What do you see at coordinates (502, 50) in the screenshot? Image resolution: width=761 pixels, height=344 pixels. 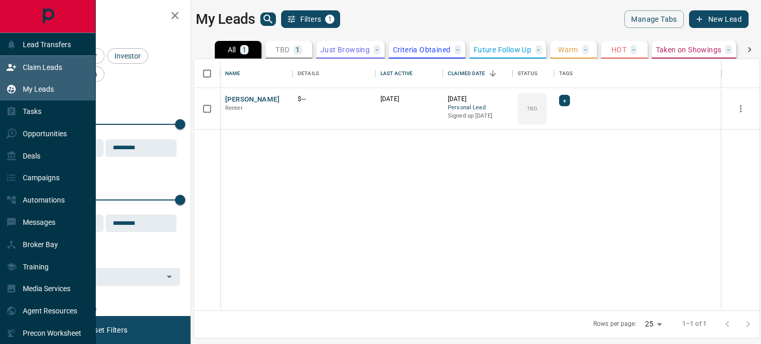 I see `p: Future Follow Up` at bounding box center [502, 50].